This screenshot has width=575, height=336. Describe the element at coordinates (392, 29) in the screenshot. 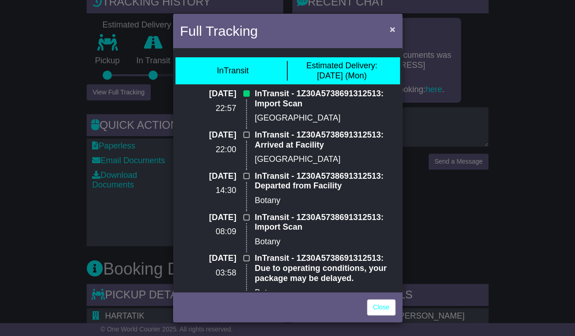

I see `button: Close` at that location.